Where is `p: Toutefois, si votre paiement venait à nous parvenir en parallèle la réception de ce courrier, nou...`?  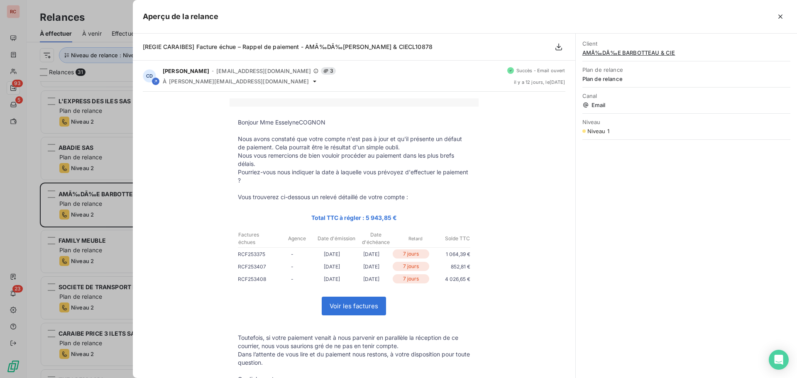
p: Toutefois, si votre paiement venait à nous parvenir en parallèle la réception de ce courrier, nou... is located at coordinates (354, 342).